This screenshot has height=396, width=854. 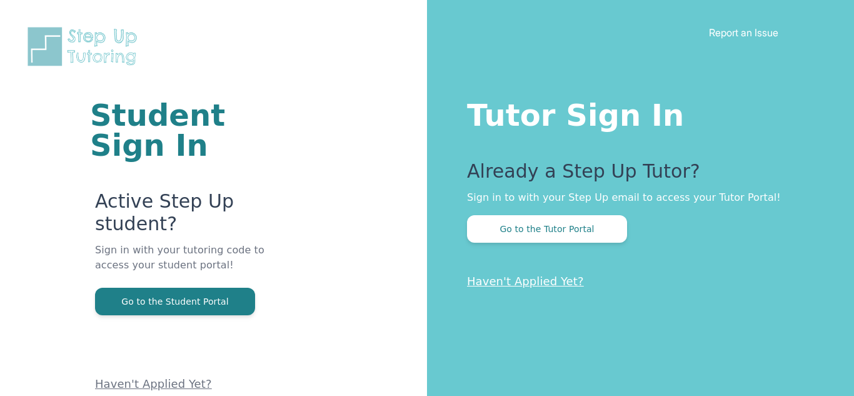 I want to click on p: Sign in to with your Step Up email to access your Tutor Portal!, so click(x=635, y=198).